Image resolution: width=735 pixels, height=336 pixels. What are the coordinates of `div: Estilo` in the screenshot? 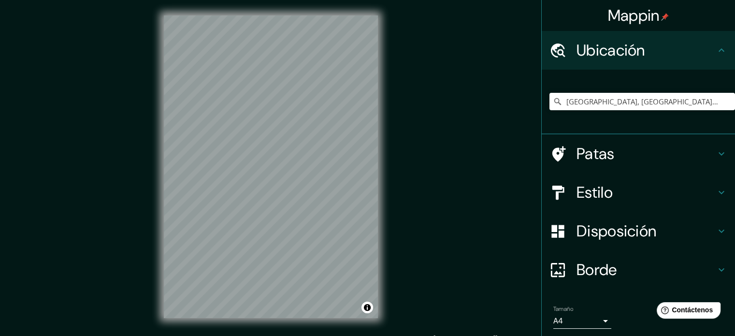 It's located at (639, 192).